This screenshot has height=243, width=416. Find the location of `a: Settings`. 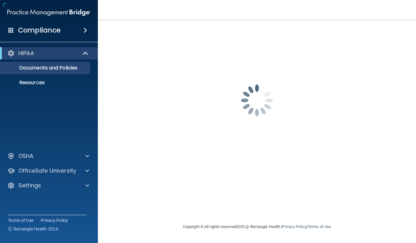

a: Settings is located at coordinates (48, 185).